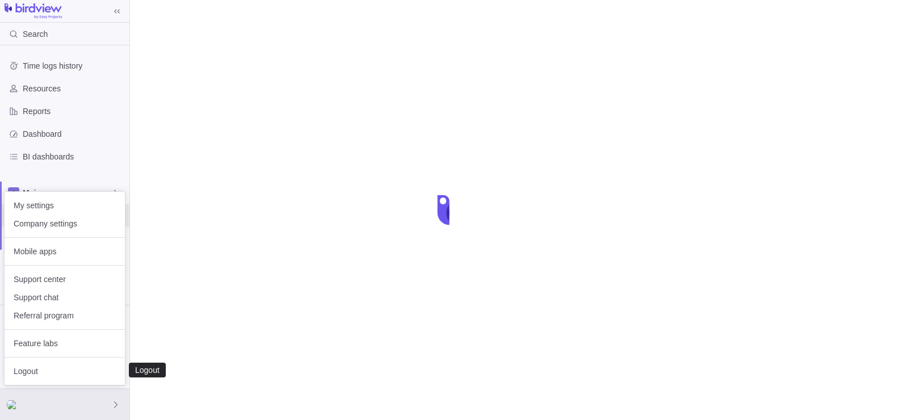 This screenshot has width=897, height=420. What do you see at coordinates (147, 370) in the screenshot?
I see `div: Logout` at bounding box center [147, 370].